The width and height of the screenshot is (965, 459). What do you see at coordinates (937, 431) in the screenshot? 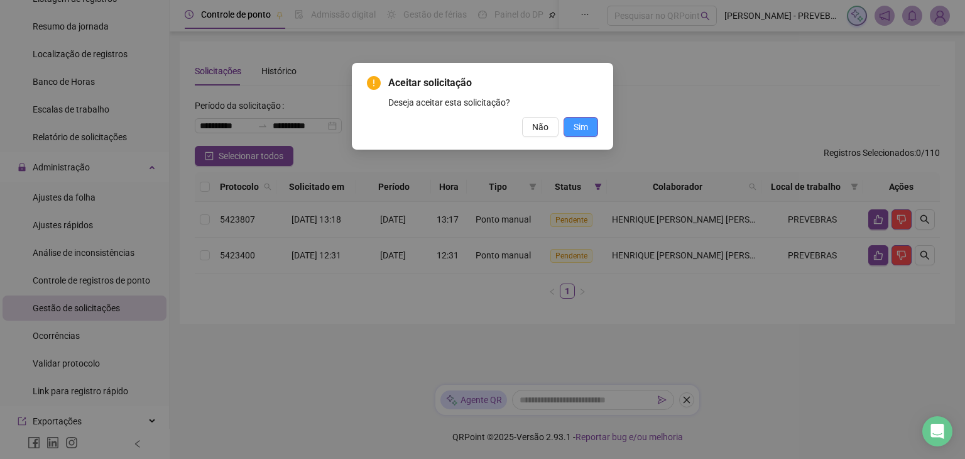
I see `div: Open Intercom Messenger` at bounding box center [937, 431].